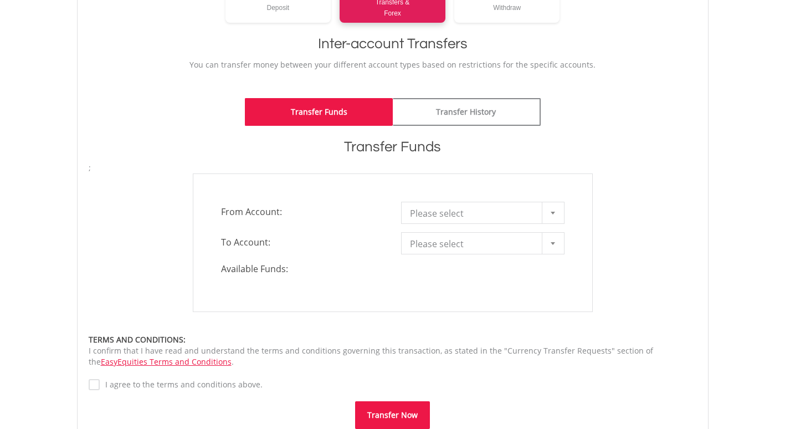 Image resolution: width=785 pixels, height=429 pixels. Describe the element at coordinates (393, 147) in the screenshot. I see `h1: Transfer Funds` at that location.